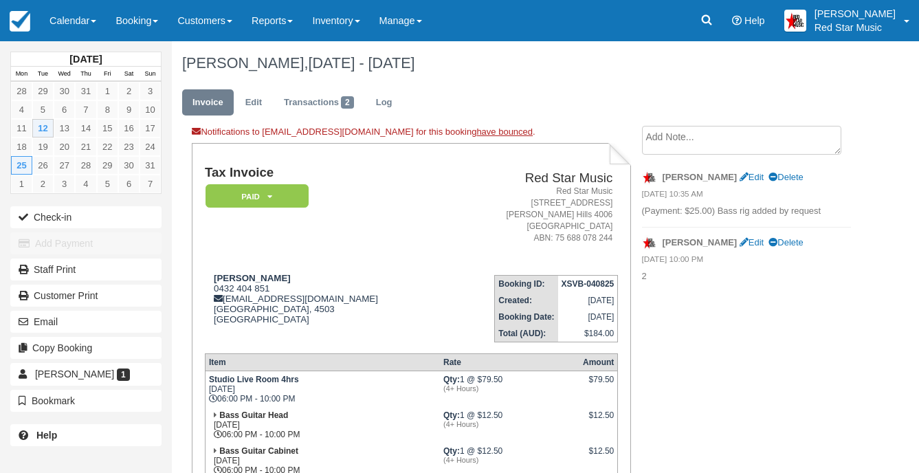  I want to click on th: Sat, so click(128, 74).